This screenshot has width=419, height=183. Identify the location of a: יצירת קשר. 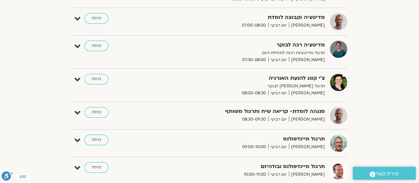
(385, 173).